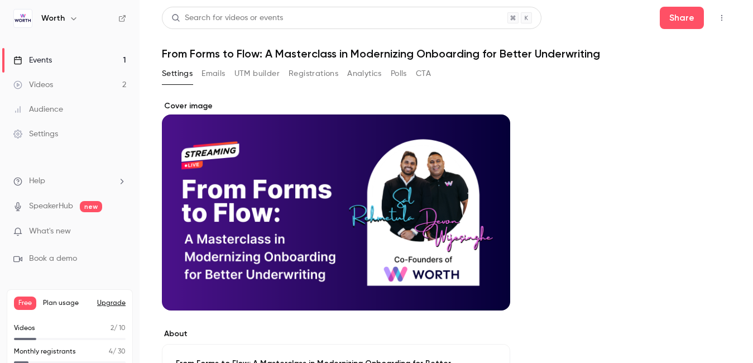 The width and height of the screenshot is (753, 363). Describe the element at coordinates (25, 328) in the screenshot. I see `p: Videos` at that location.